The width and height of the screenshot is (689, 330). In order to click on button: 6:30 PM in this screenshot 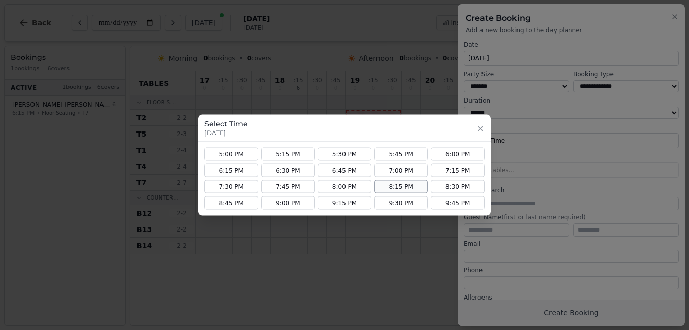, I will do `click(288, 171)`.